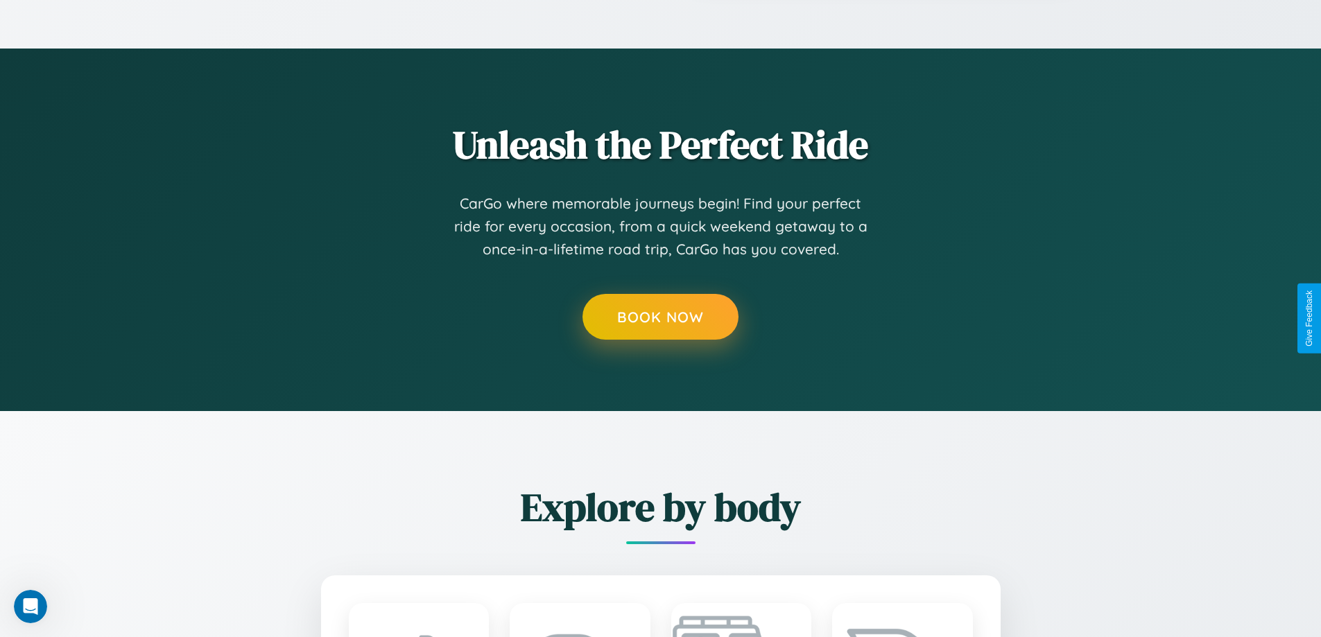 This screenshot has width=1321, height=637. What do you see at coordinates (1309, 318) in the screenshot?
I see `div: Give Feedback` at bounding box center [1309, 318].